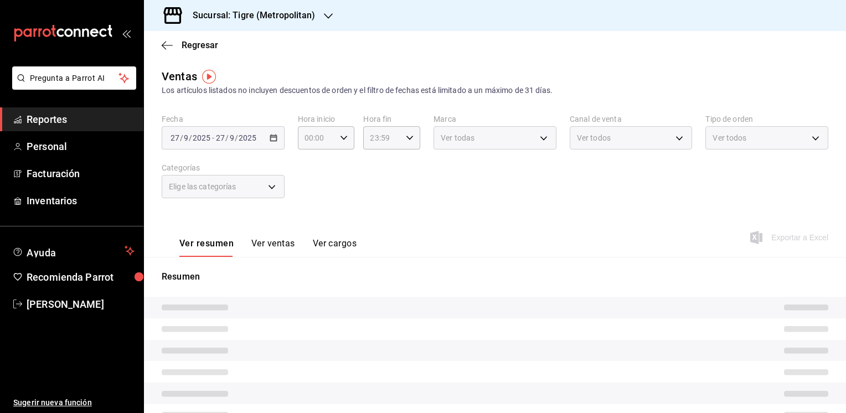  Describe the element at coordinates (249, 15) in the screenshot. I see `h3: Sucursal: Tigre (Metropolitan)` at that location.